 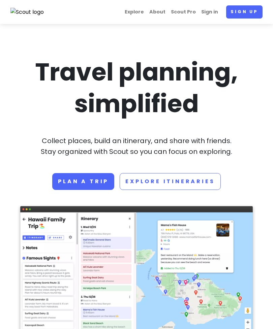 I want to click on a: Sign up, so click(x=244, y=12).